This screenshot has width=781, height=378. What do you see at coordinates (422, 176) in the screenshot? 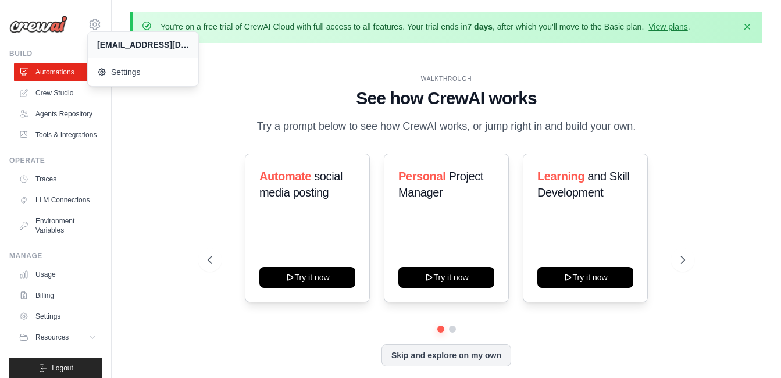
I see `span: Personal` at bounding box center [422, 176].